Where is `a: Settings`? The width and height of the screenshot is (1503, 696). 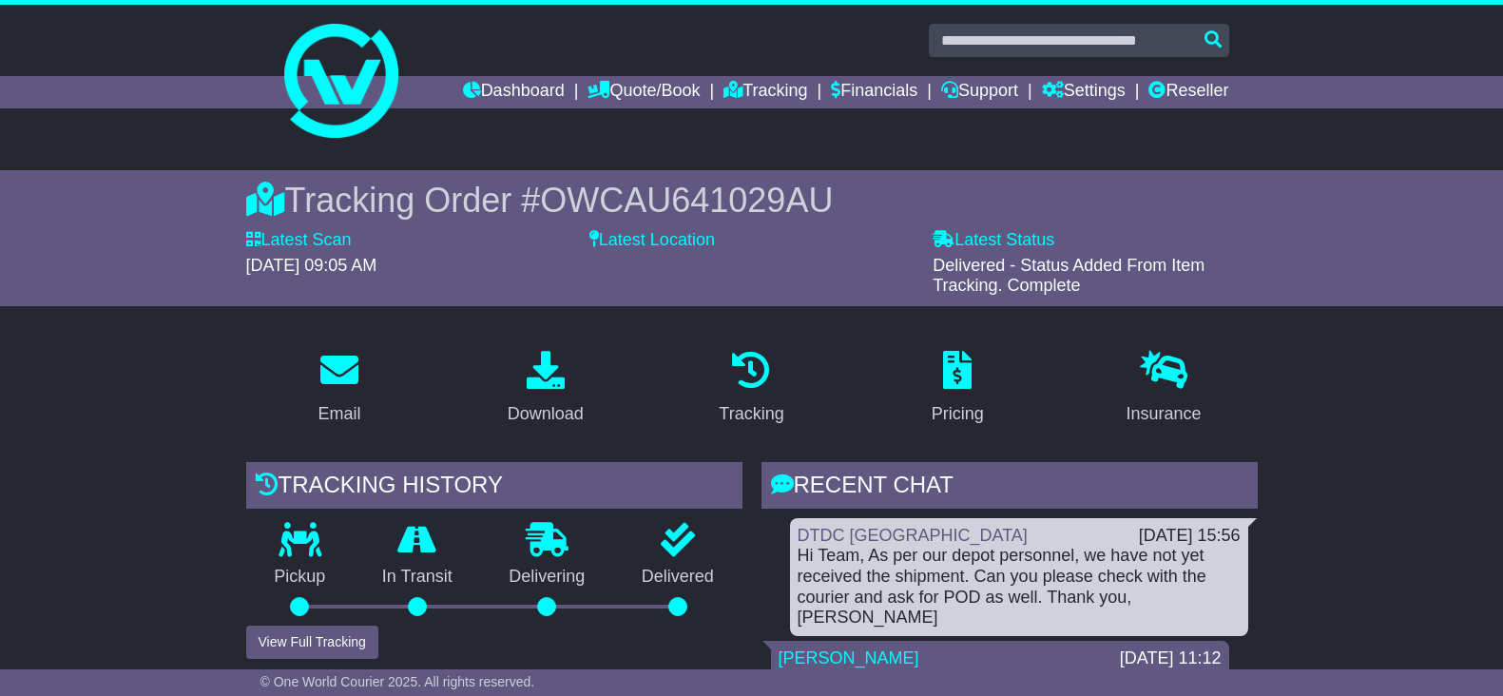
a: Settings is located at coordinates (1084, 92).